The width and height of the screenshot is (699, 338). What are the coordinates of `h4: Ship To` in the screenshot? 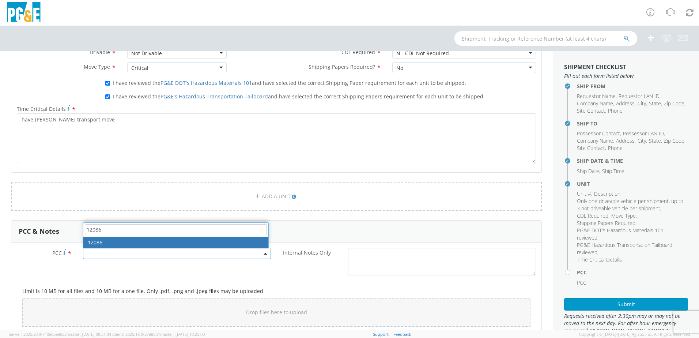 It's located at (633, 123).